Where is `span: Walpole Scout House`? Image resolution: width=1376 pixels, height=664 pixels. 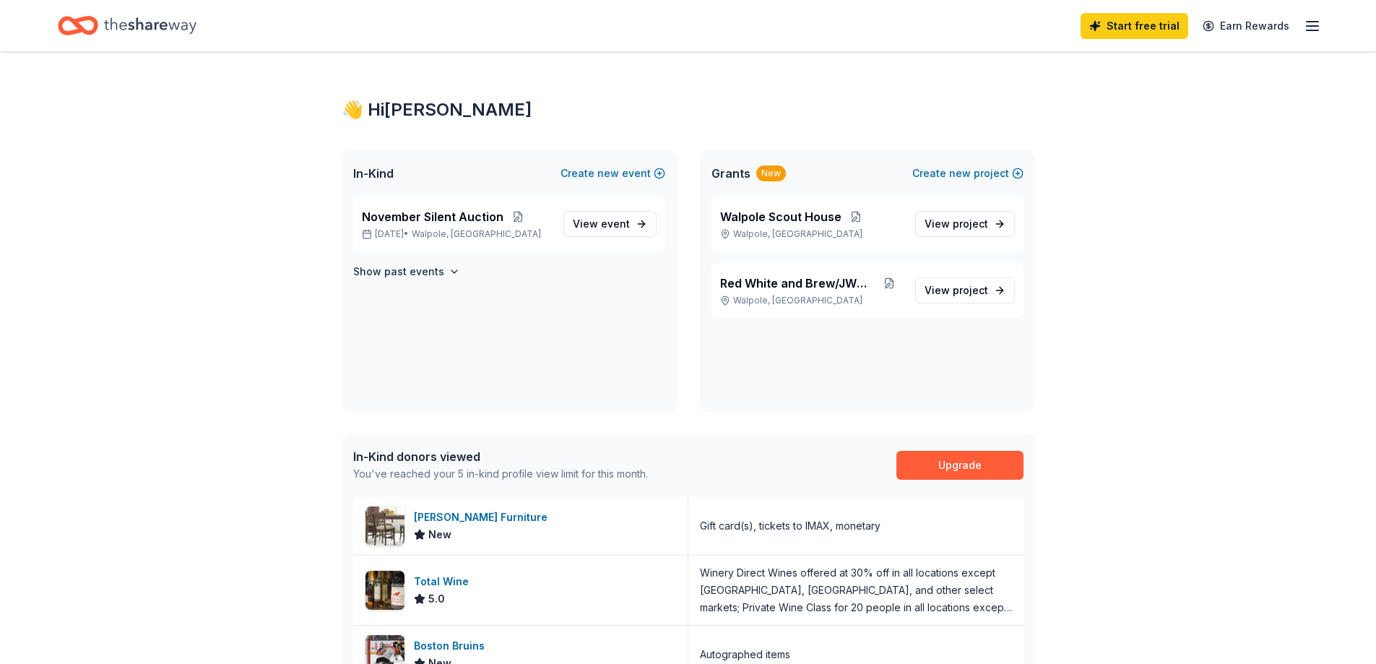 span: Walpole Scout House is located at coordinates (781, 217).